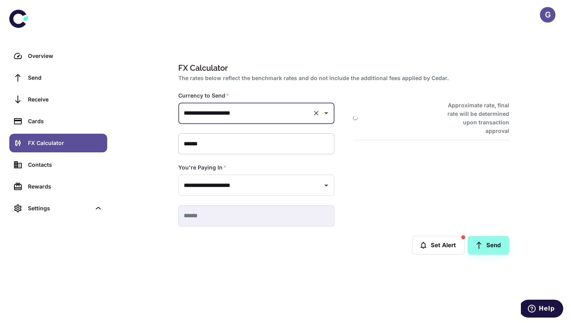 The width and height of the screenshot is (571, 323). What do you see at coordinates (202, 167) in the screenshot?
I see `label: You're Paying In` at bounding box center [202, 167].